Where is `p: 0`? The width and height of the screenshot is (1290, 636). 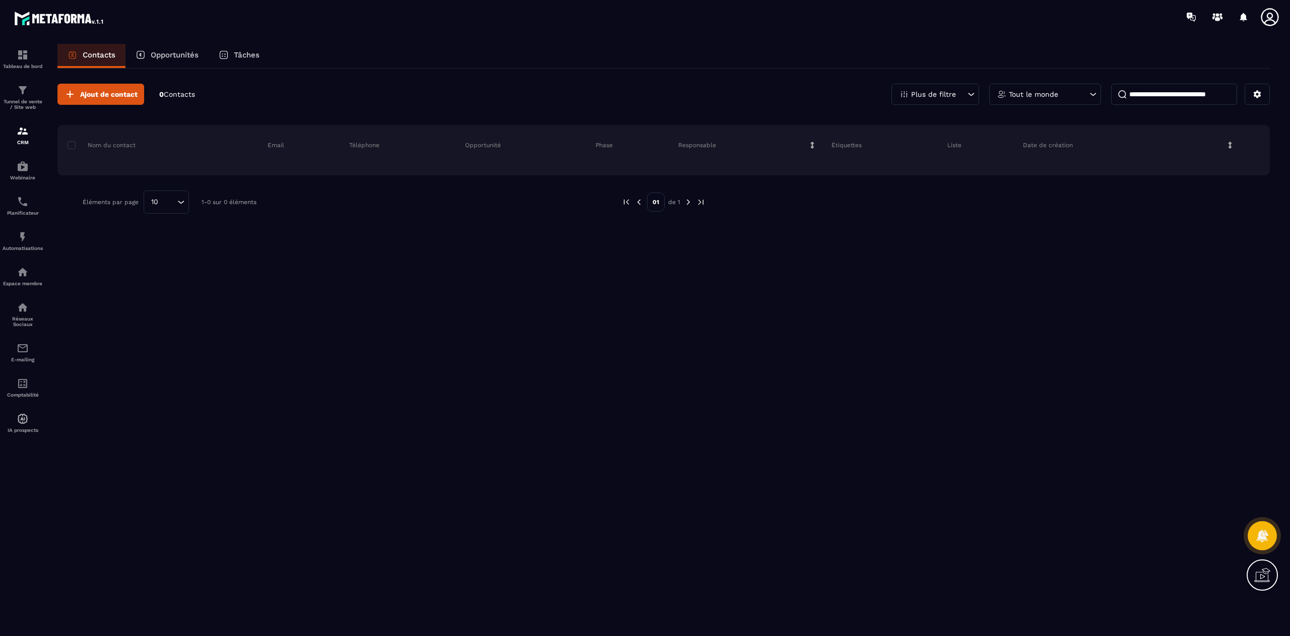
p: 0 is located at coordinates (177, 94).